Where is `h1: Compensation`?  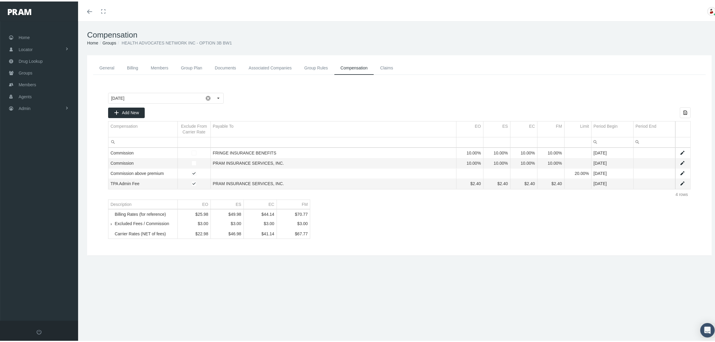
h1: Compensation is located at coordinates (399, 33).